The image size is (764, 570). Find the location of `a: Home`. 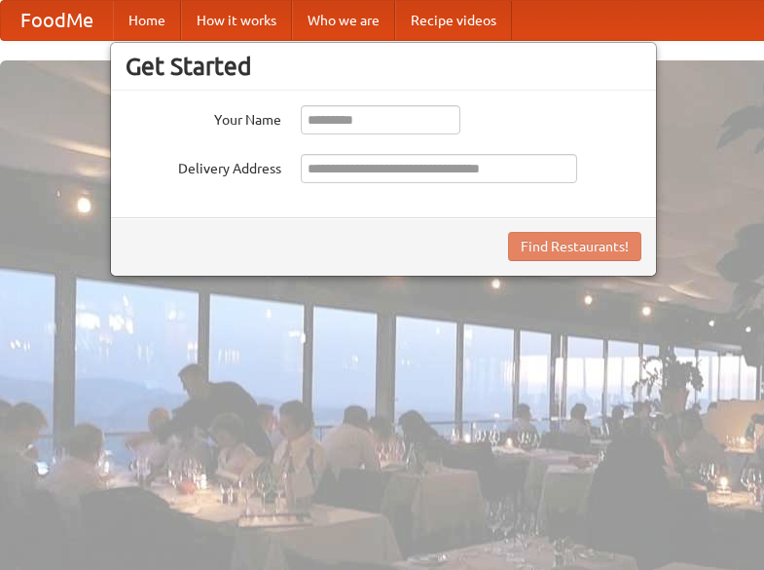

a: Home is located at coordinates (147, 20).